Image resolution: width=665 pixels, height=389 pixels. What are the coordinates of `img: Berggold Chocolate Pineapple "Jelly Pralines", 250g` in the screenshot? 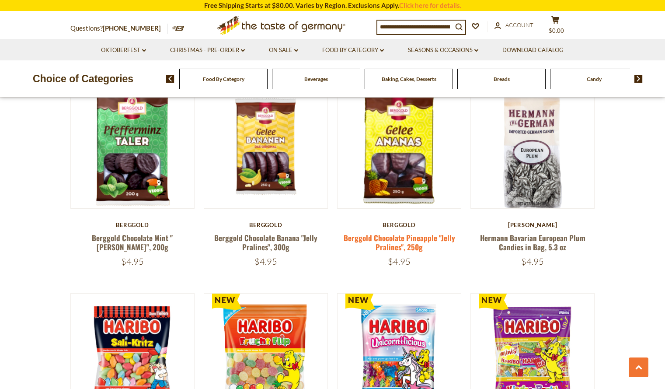 It's located at (399, 147).